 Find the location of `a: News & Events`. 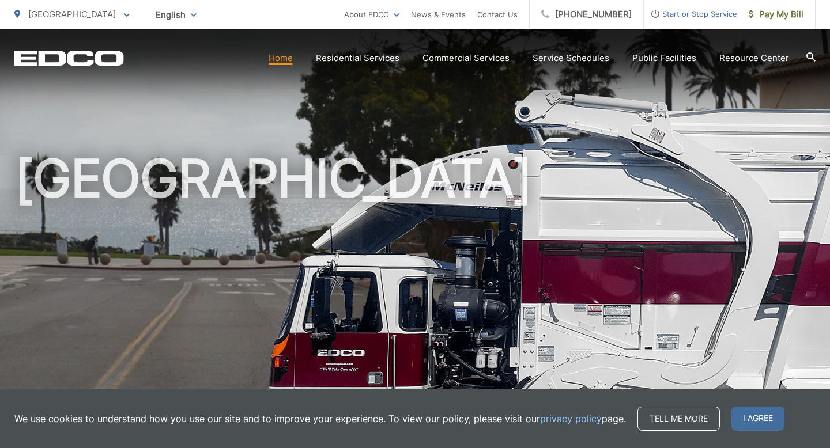

a: News & Events is located at coordinates (438, 14).